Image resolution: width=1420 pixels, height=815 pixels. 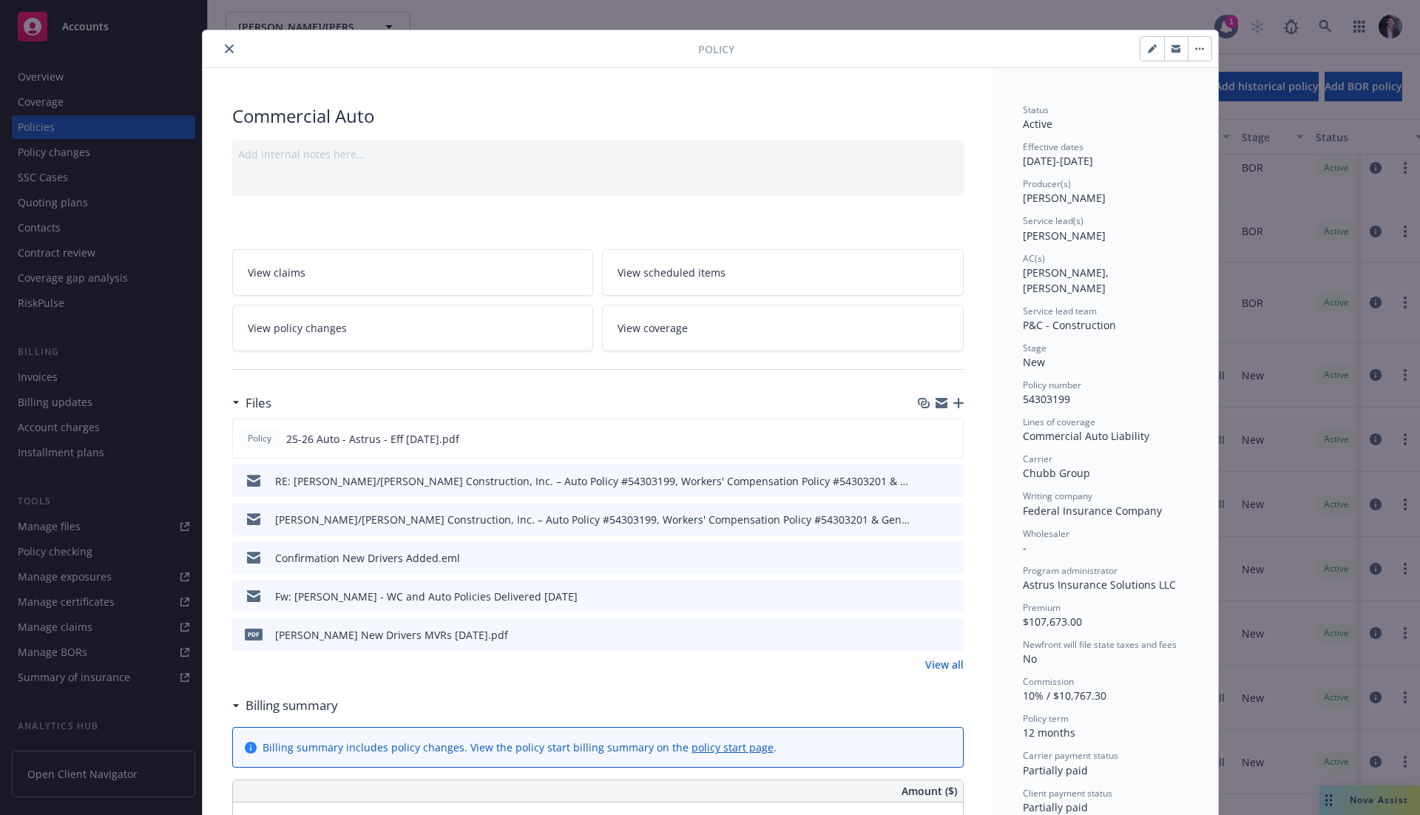 What do you see at coordinates (671, 272) in the screenshot?
I see `span: View scheduled items` at bounding box center [671, 272].